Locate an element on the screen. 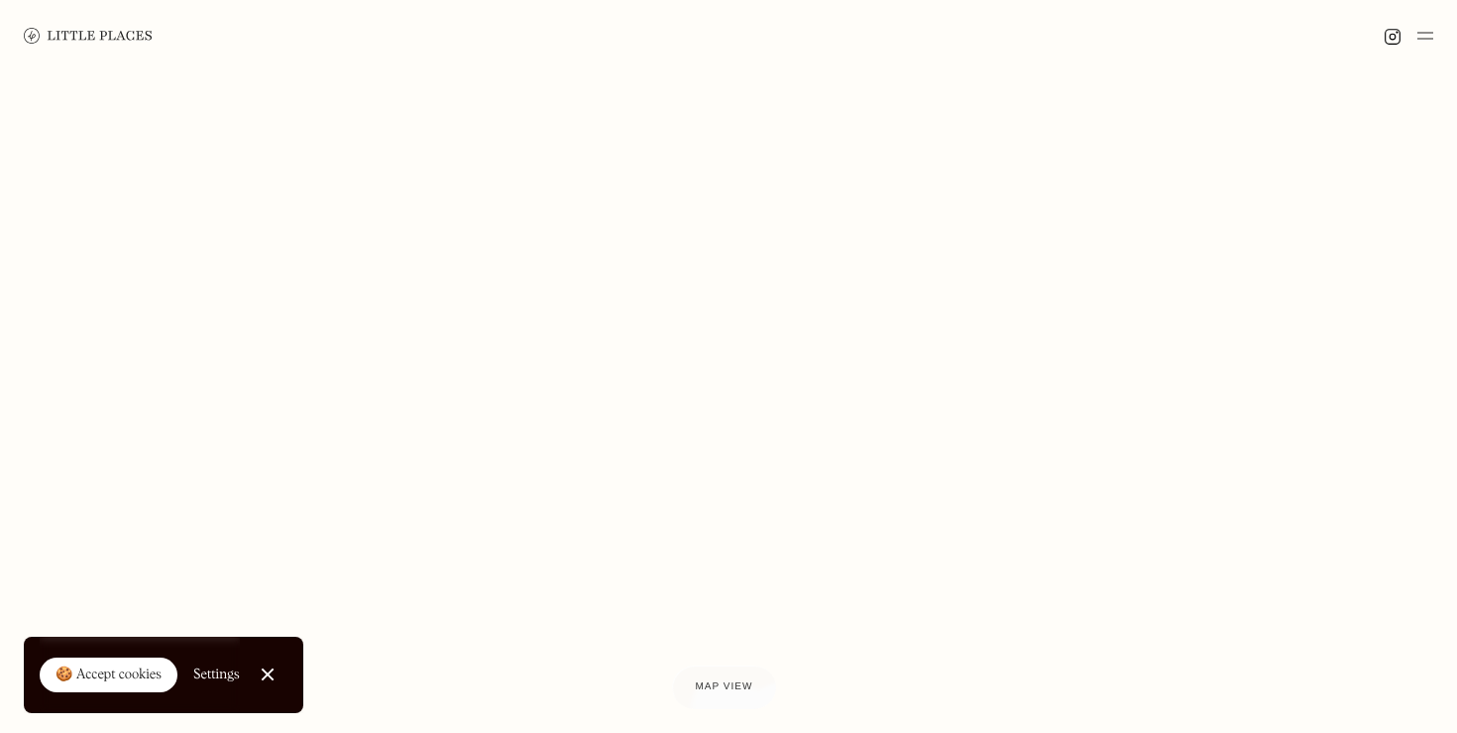 This screenshot has height=733, width=1457. a: Settings is located at coordinates (216, 674).